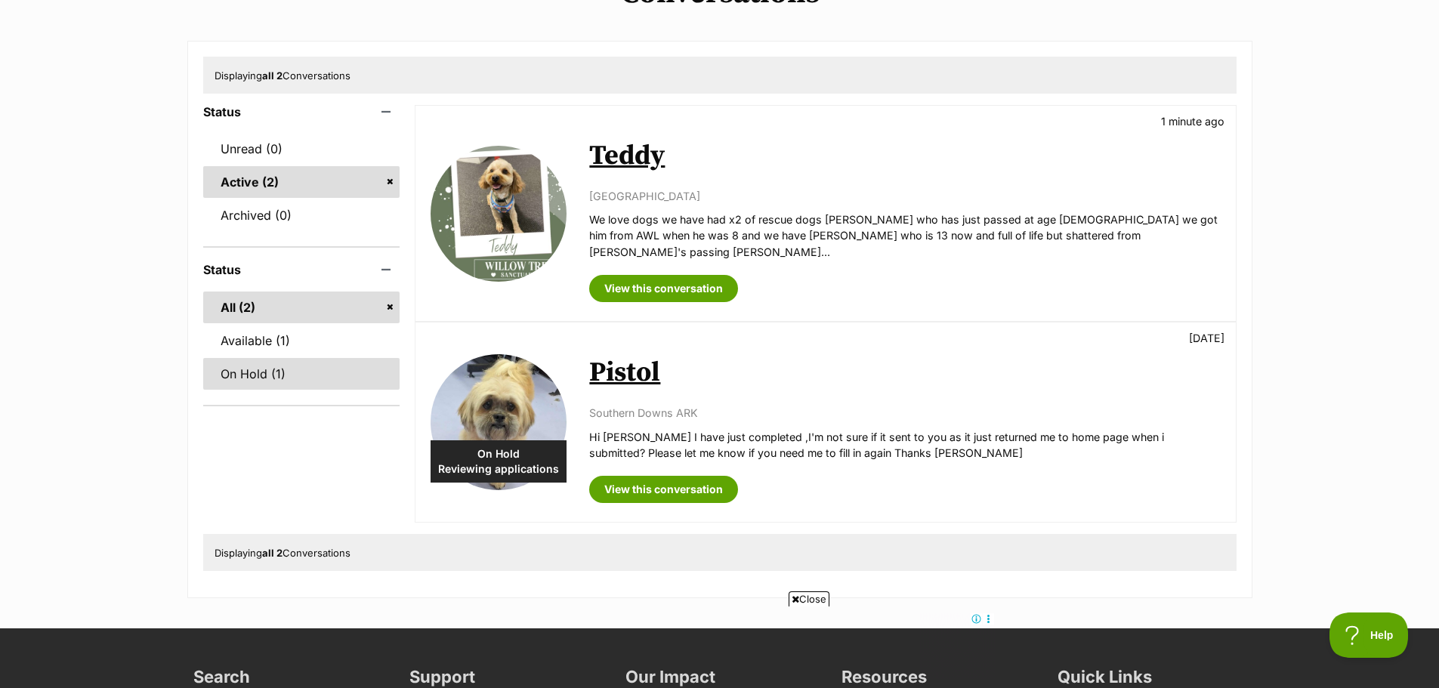 The image size is (1439, 688). Describe the element at coordinates (498, 469) in the screenshot. I see `span: Reviewing applications` at that location.